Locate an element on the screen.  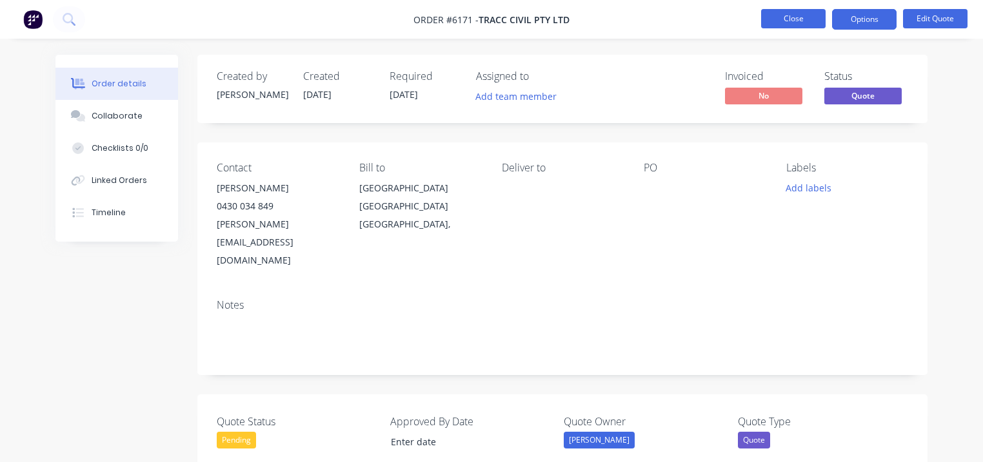
span: Tracc Civil Pty Ltd is located at coordinates (524, 19).